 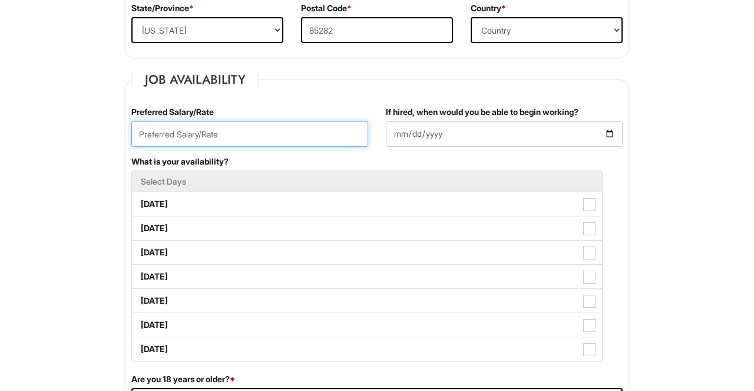 I want to click on label: If hired, when would you be able to begin working?, so click(x=482, y=112).